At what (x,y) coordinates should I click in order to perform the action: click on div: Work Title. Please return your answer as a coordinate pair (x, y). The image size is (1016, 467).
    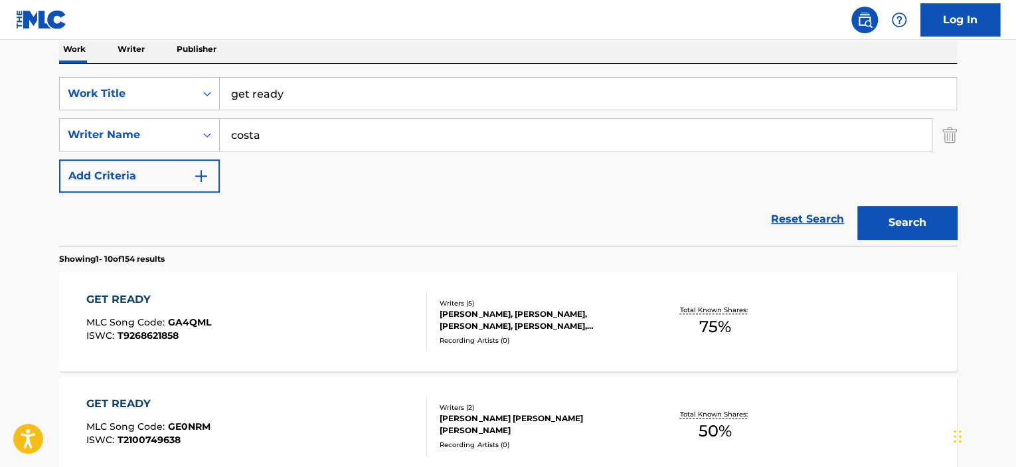
    Looking at the image, I should click on (128, 94).